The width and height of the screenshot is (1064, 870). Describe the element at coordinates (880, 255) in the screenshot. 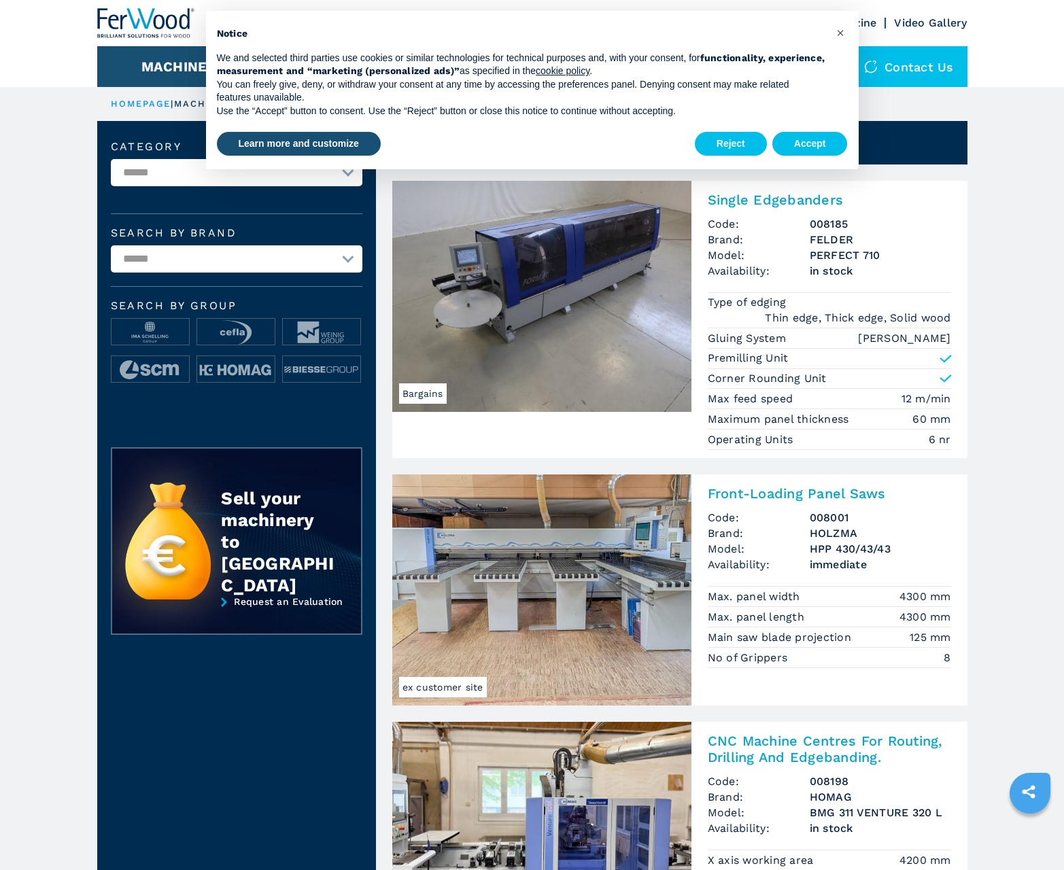

I see `h3: PERFECT 710` at that location.